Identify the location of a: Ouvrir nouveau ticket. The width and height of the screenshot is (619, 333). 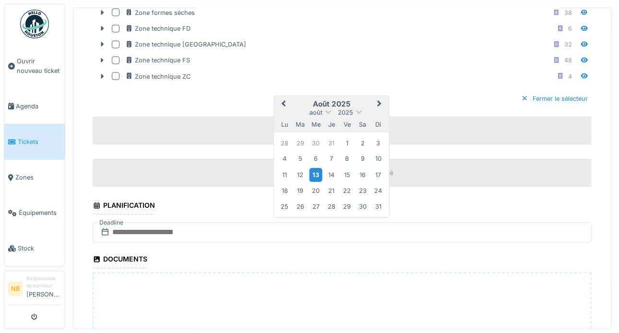
(35, 66).